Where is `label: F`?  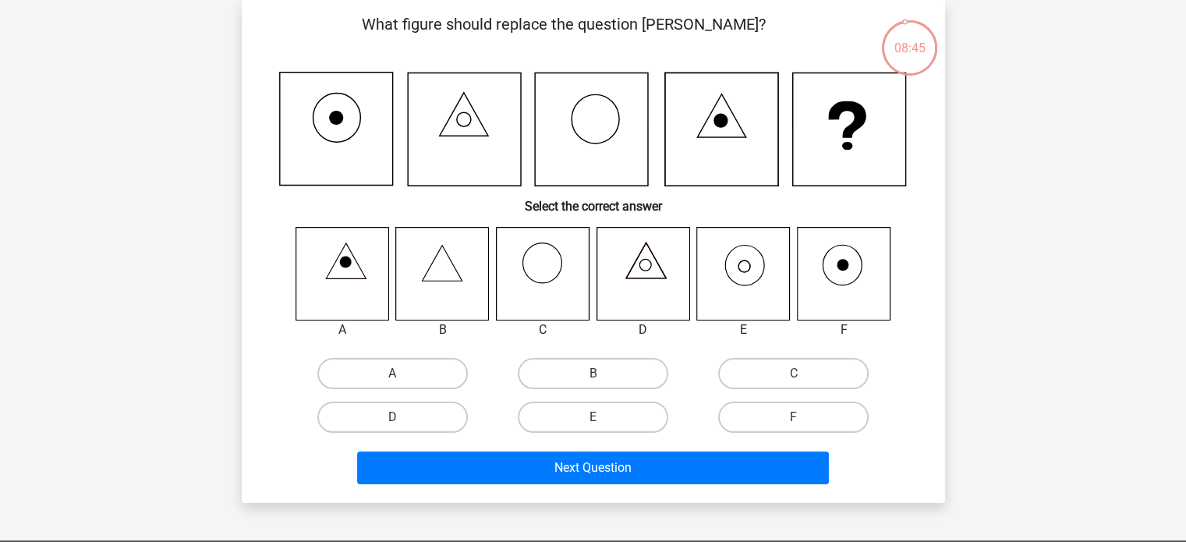 label: F is located at coordinates (793, 417).